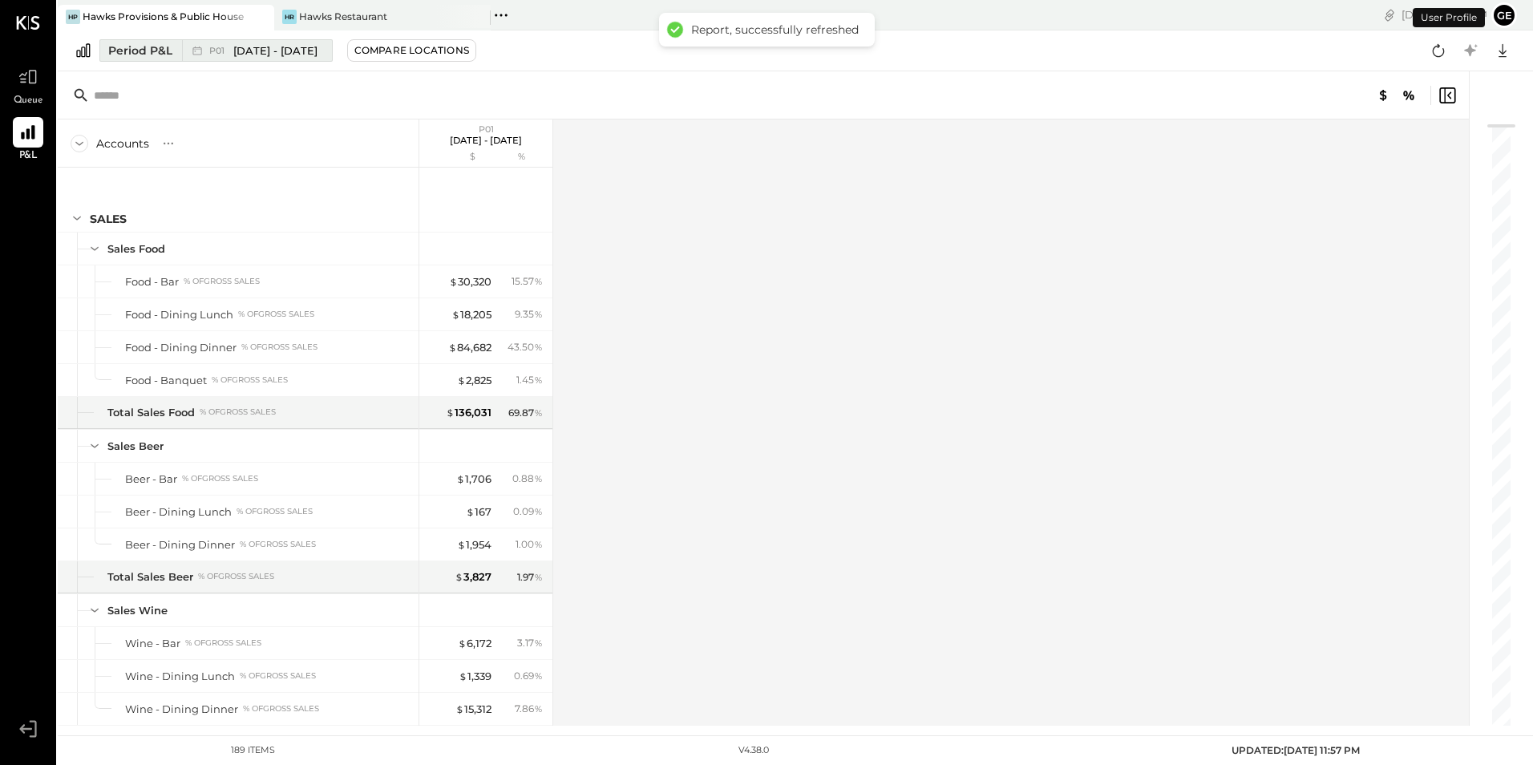 The width and height of the screenshot is (1533, 765). Describe the element at coordinates (123, 144) in the screenshot. I see `div: Accounts` at that location.